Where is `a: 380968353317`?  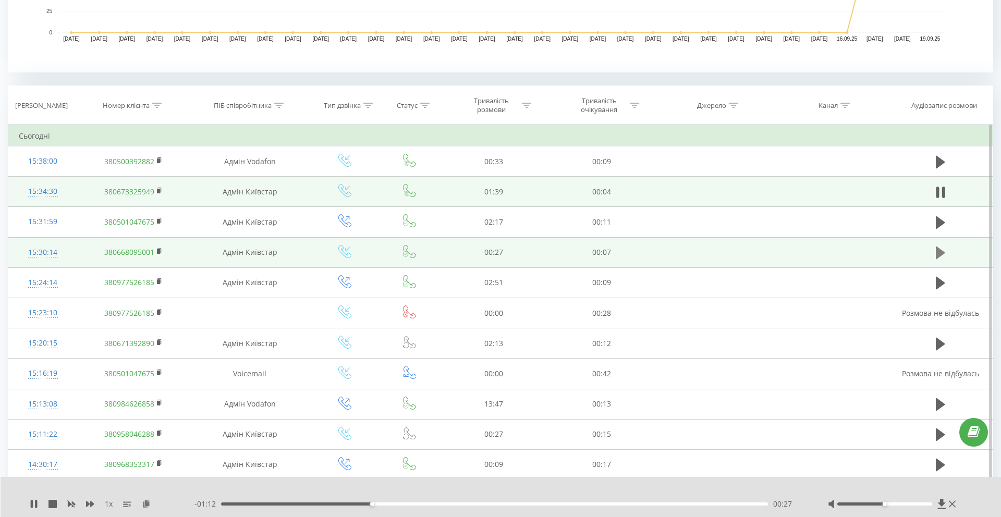
a: 380968353317 is located at coordinates (129, 464).